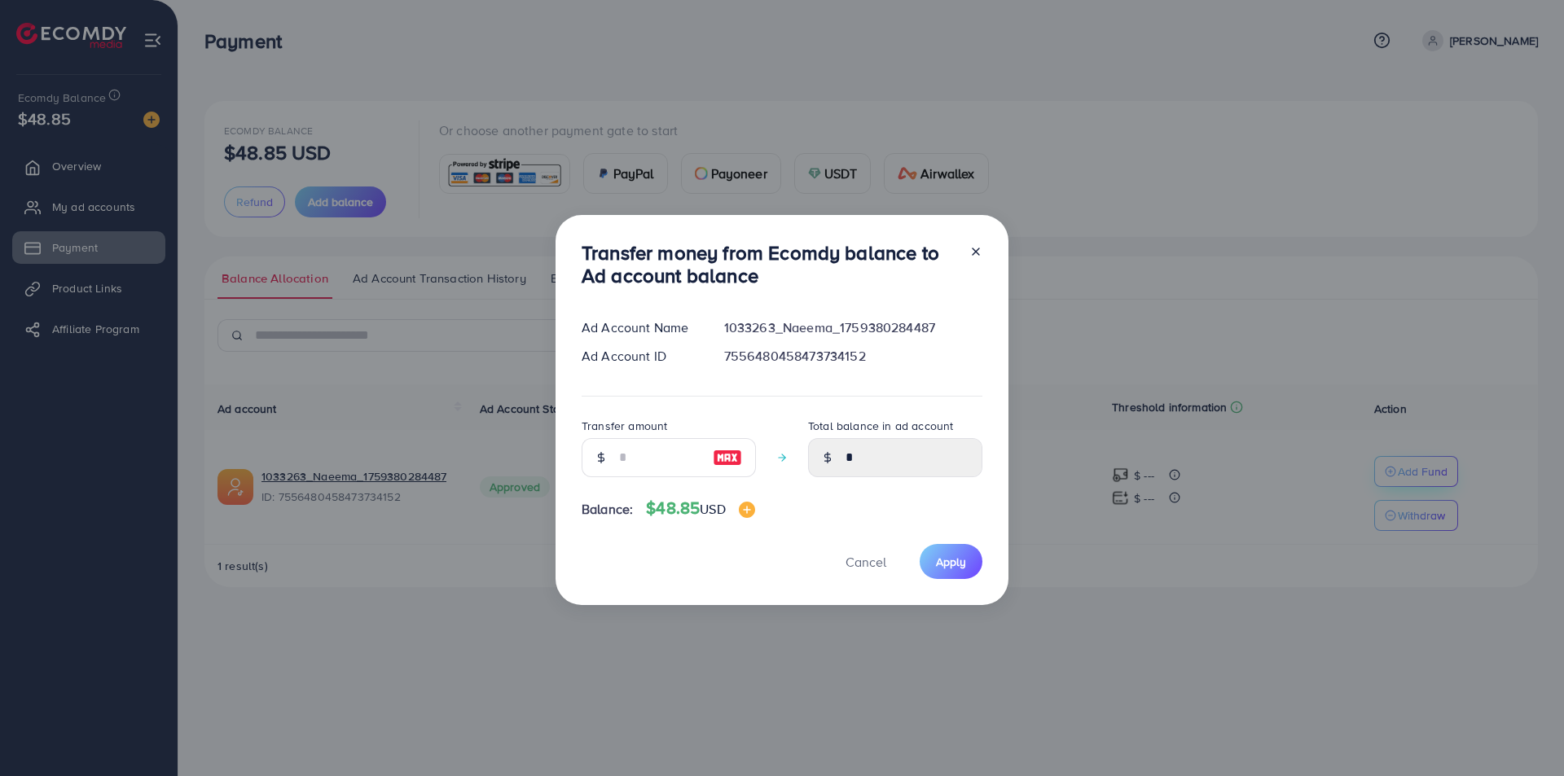  Describe the element at coordinates (712, 509) in the screenshot. I see `span: USD` at that location.